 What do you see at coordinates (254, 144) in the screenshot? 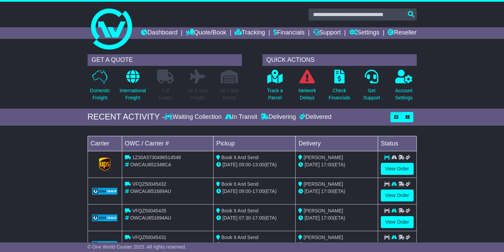
I see `td: Pickup` at bounding box center [254, 144].